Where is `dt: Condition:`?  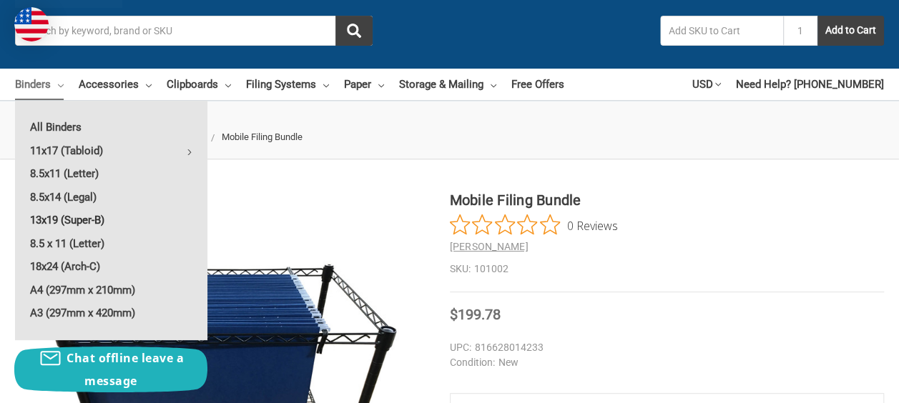 dt: Condition: is located at coordinates (472, 362).